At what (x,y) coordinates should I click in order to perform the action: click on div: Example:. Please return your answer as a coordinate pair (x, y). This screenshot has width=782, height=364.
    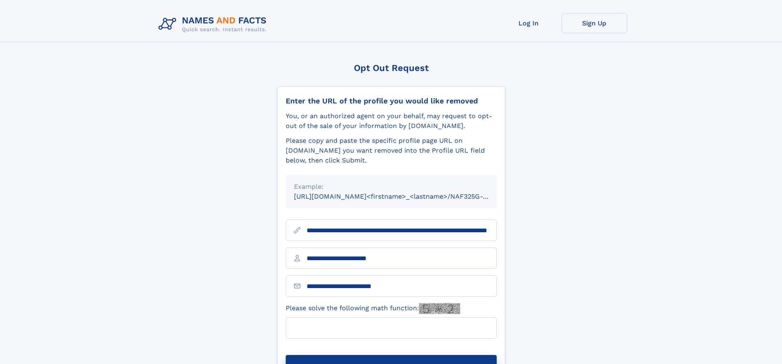
    Looking at the image, I should click on (391, 187).